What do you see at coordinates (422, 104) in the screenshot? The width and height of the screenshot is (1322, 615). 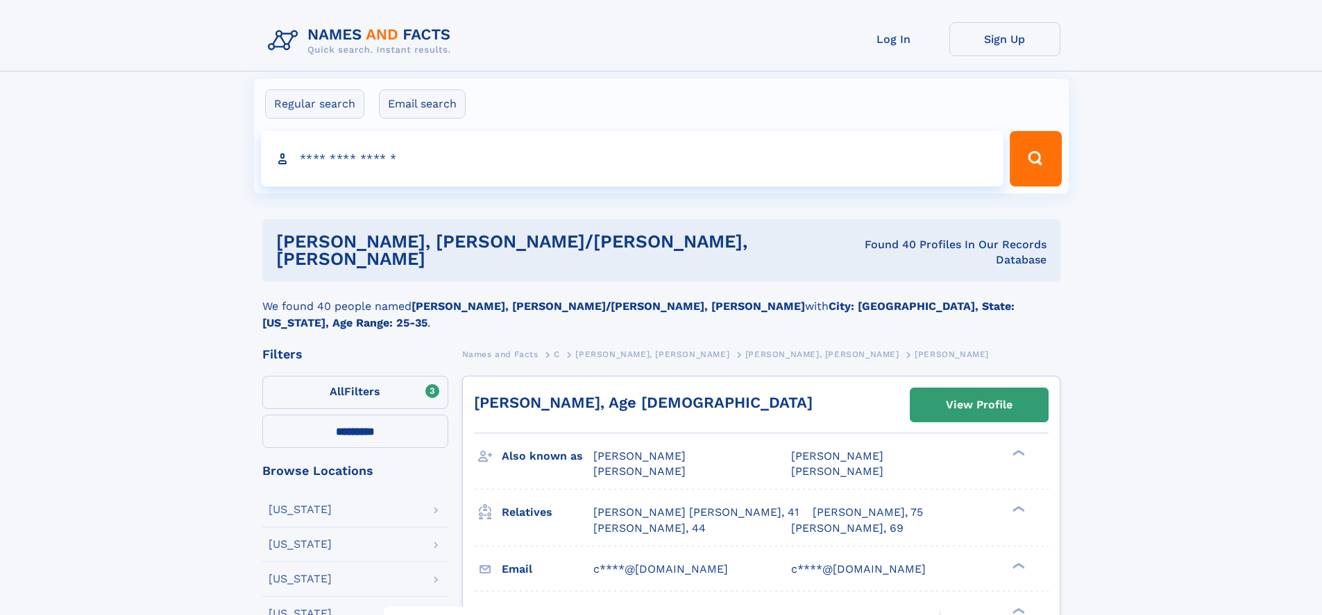 I see `label: Email search` at bounding box center [422, 104].